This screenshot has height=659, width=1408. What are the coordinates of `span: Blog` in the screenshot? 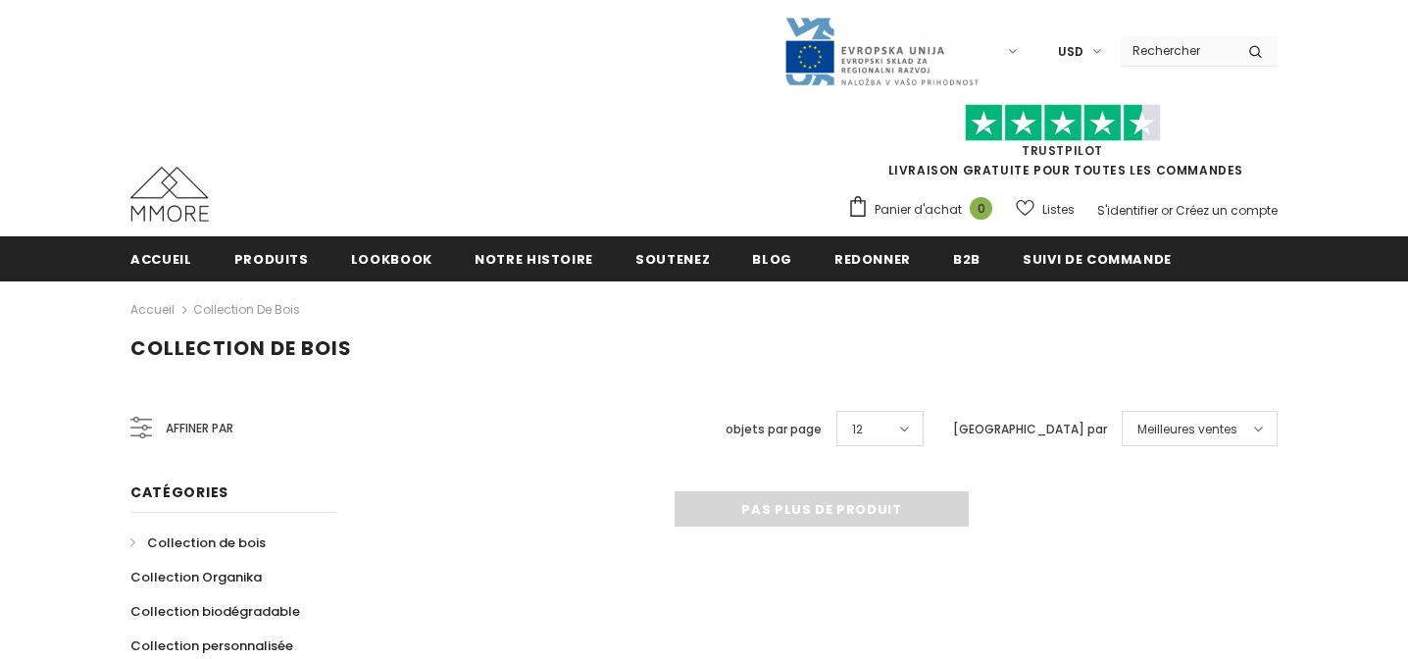 It's located at (772, 259).